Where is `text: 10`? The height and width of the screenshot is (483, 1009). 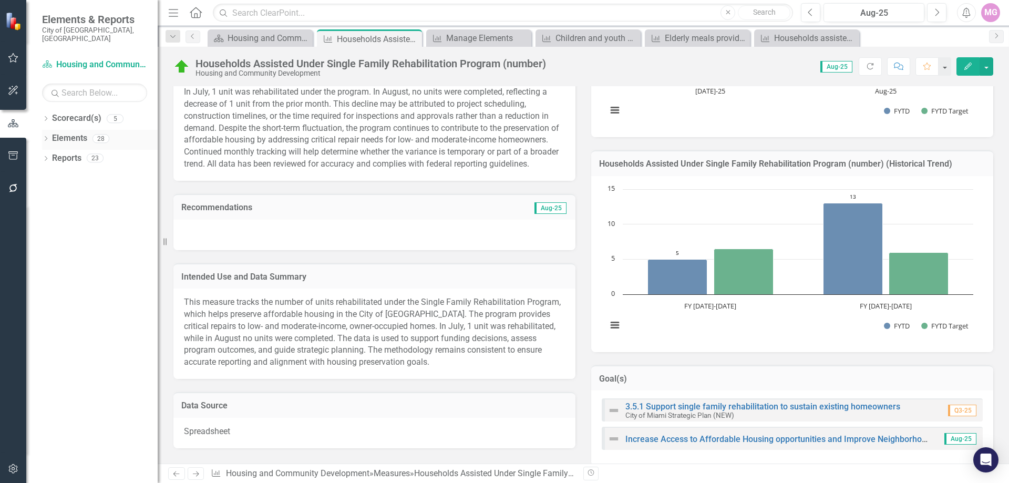 text: 10 is located at coordinates (611, 223).